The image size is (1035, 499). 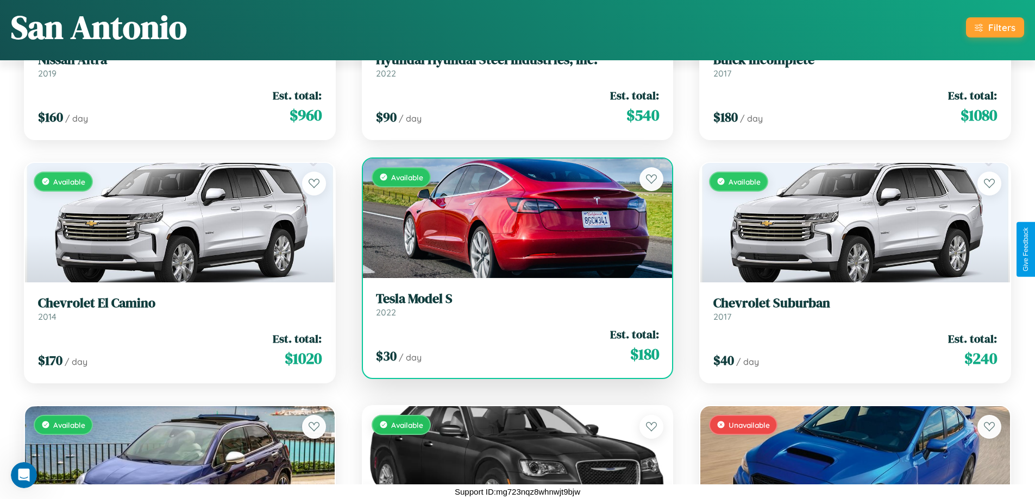 I want to click on span: 2019, so click(x=47, y=73).